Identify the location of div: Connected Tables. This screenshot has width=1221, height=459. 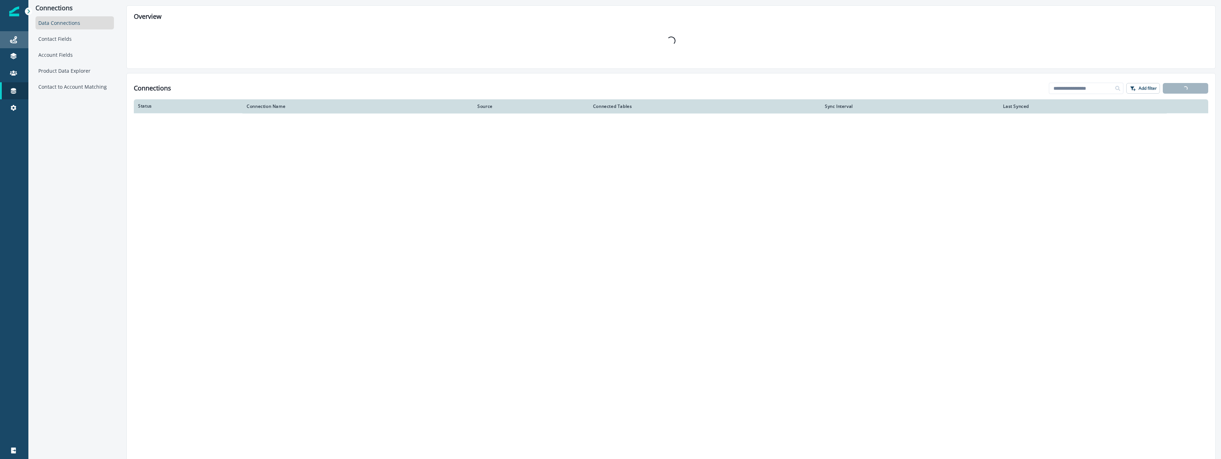
(704, 106).